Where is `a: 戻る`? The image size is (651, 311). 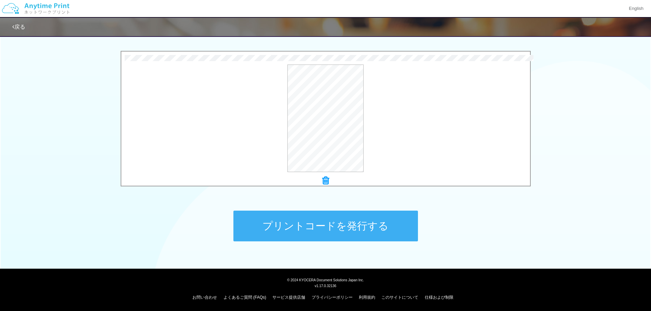
a: 戻る is located at coordinates (19, 27).